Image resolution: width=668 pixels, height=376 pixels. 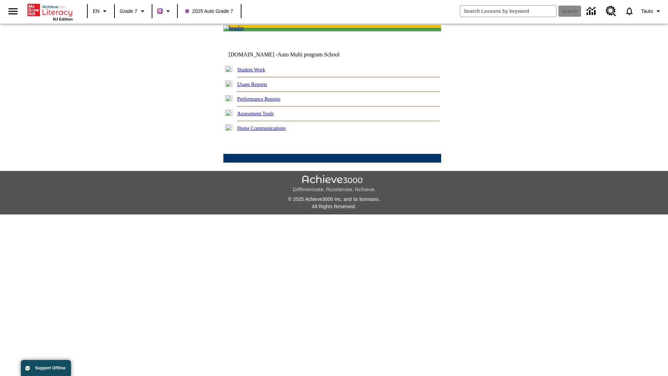 What do you see at coordinates (13, 11) in the screenshot?
I see `button: Open side menu` at bounding box center [13, 11].